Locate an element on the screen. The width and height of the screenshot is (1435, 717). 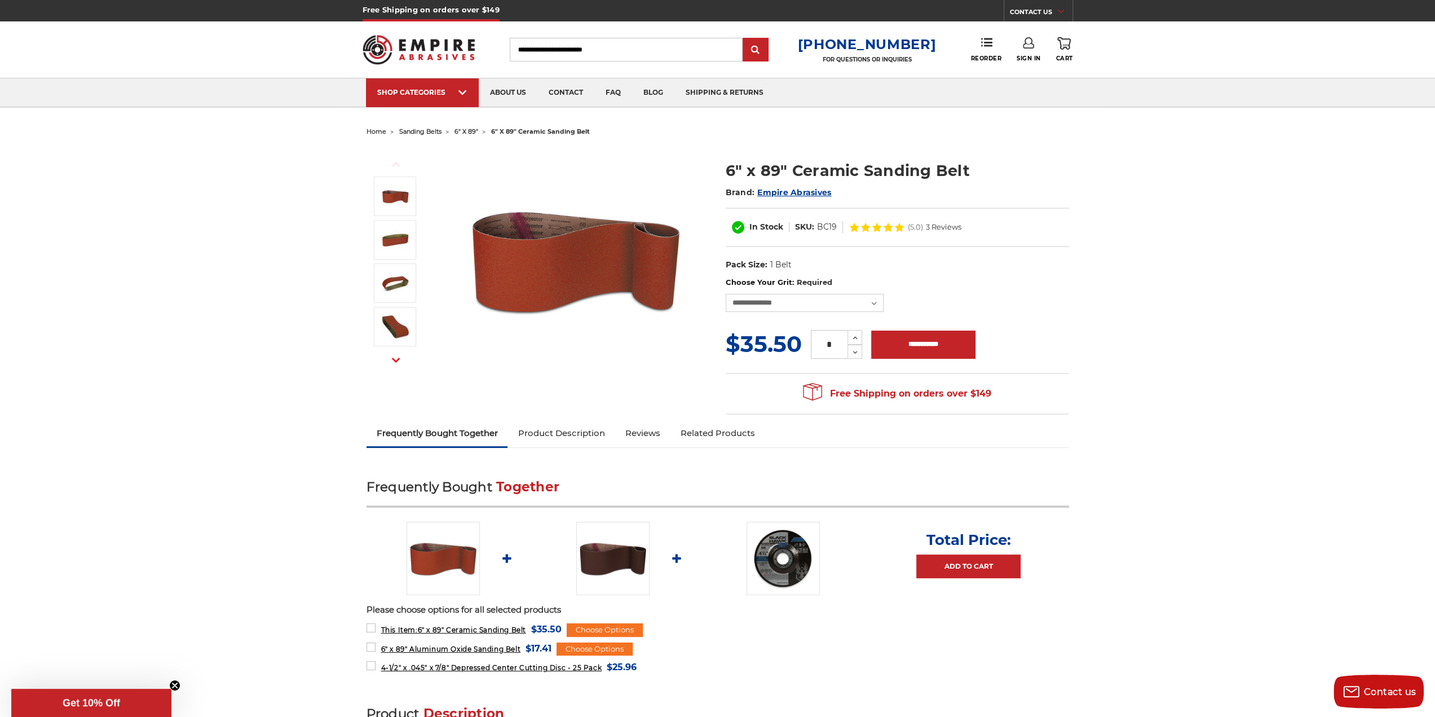
button: Previous is located at coordinates (396, 164).